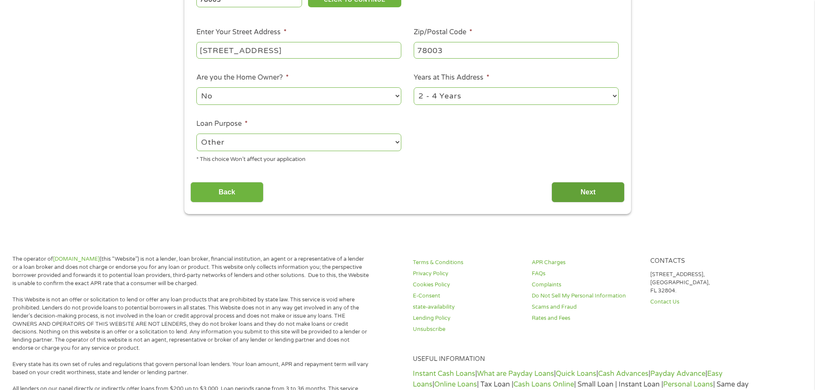 The width and height of the screenshot is (815, 390). I want to click on input: Next, so click(588, 192).